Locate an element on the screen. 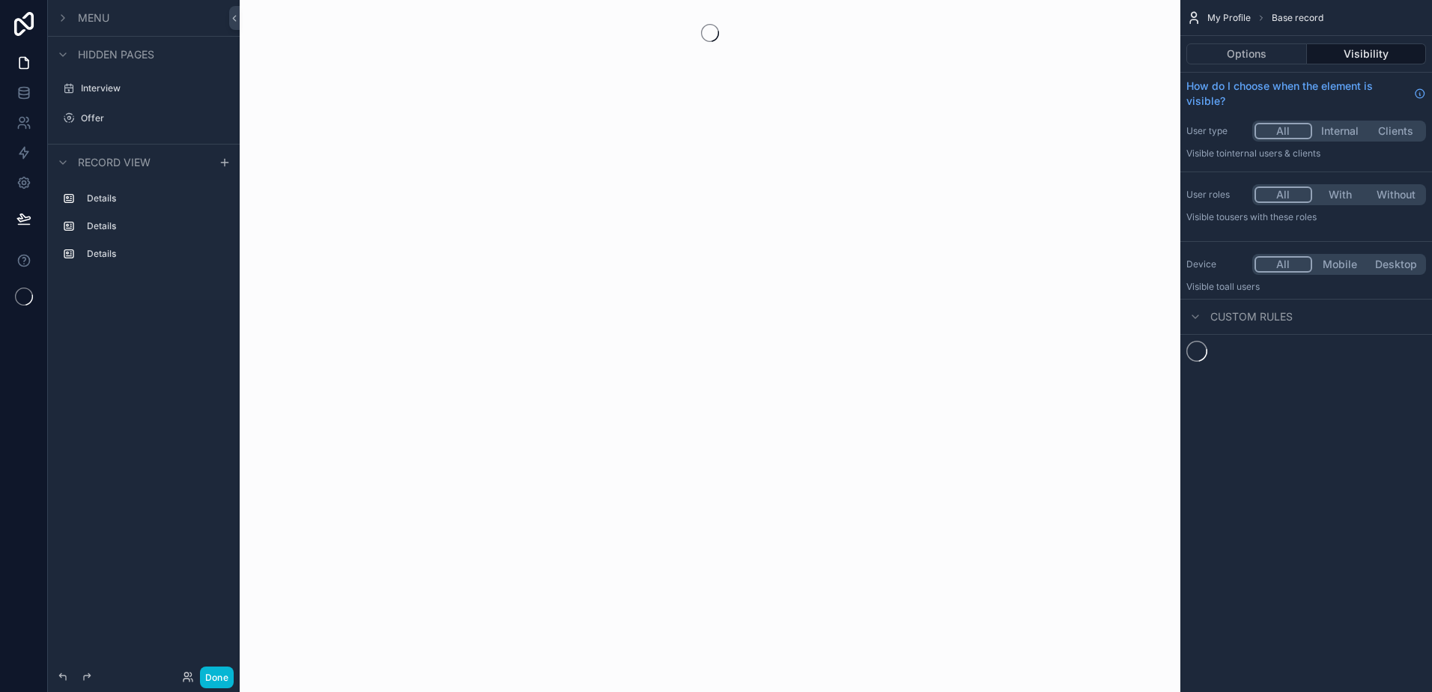 This screenshot has width=1432, height=692. span: all users is located at coordinates (1242, 286).